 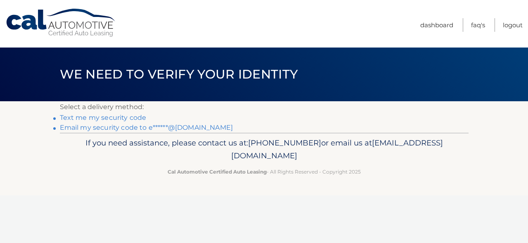 What do you see at coordinates (264, 107) in the screenshot?
I see `p: Select a delivery method:` at bounding box center [264, 107].